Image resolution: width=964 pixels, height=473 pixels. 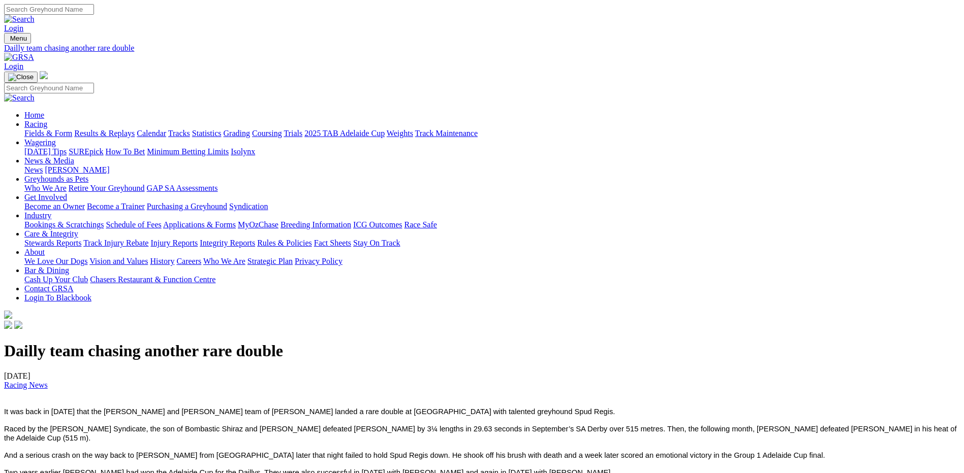 I want to click on img: Close, so click(x=21, y=77).